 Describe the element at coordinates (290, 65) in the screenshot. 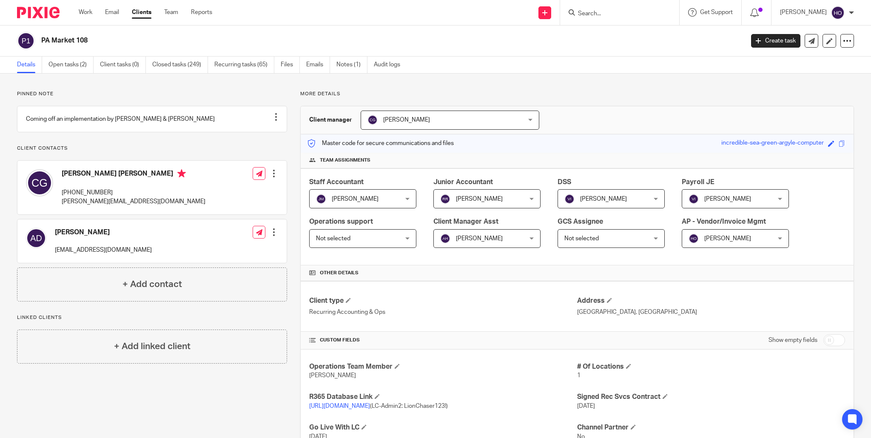

I see `a: Files` at that location.